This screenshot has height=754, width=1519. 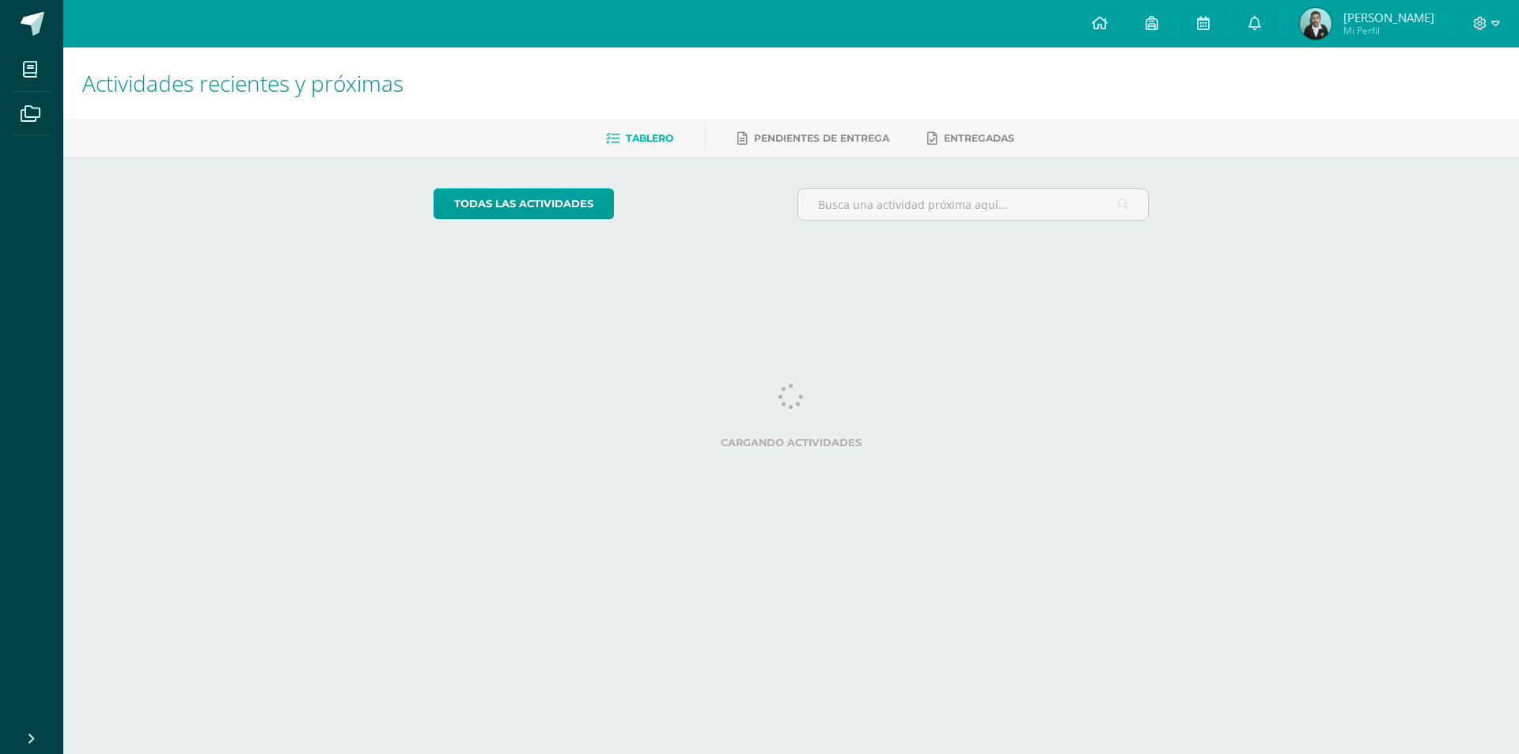 What do you see at coordinates (791, 442) in the screenshot?
I see `label: Cargando actividades` at bounding box center [791, 442].